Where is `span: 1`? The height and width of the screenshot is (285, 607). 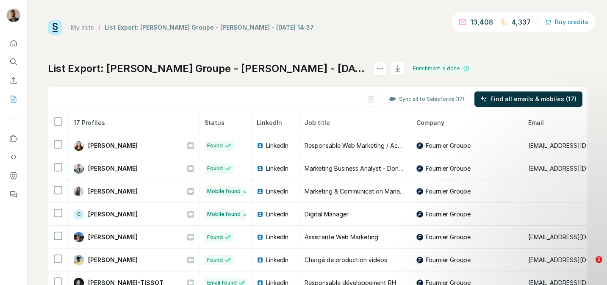 span: 1 is located at coordinates (599, 260).